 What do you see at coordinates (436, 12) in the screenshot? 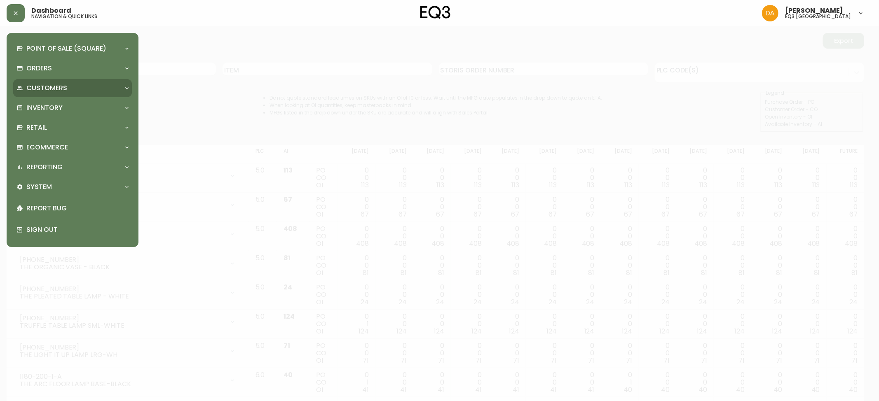
I see `img: logo` at bounding box center [436, 12].